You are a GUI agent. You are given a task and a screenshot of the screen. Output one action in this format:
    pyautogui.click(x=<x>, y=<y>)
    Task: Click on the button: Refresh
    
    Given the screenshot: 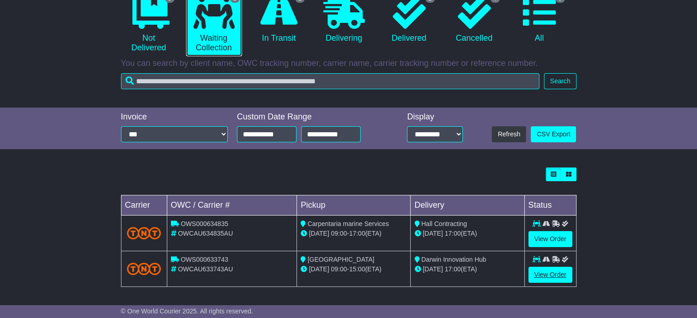 What is the action you would take?
    pyautogui.click(x=508, y=134)
    